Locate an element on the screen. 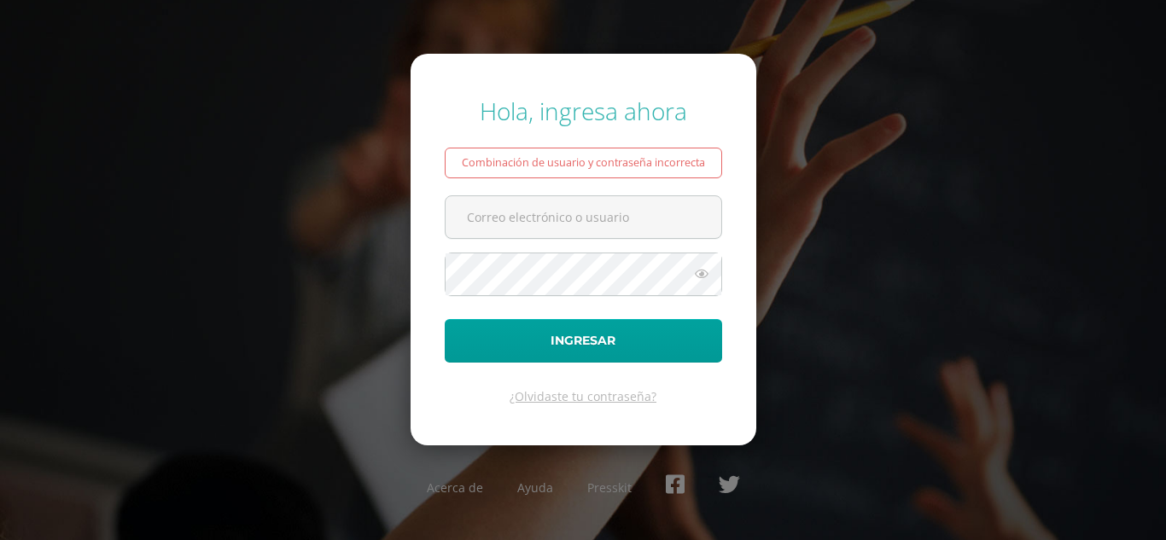 This screenshot has height=540, width=1166. a: Acerca de is located at coordinates (455, 487).